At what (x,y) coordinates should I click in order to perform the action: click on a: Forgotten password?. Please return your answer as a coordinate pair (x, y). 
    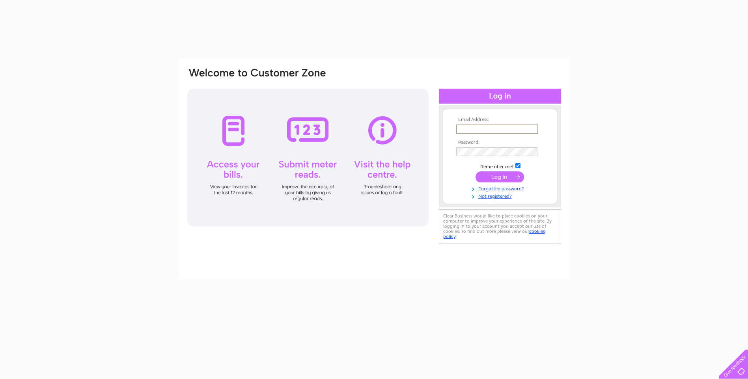
    Looking at the image, I should click on (500, 188).